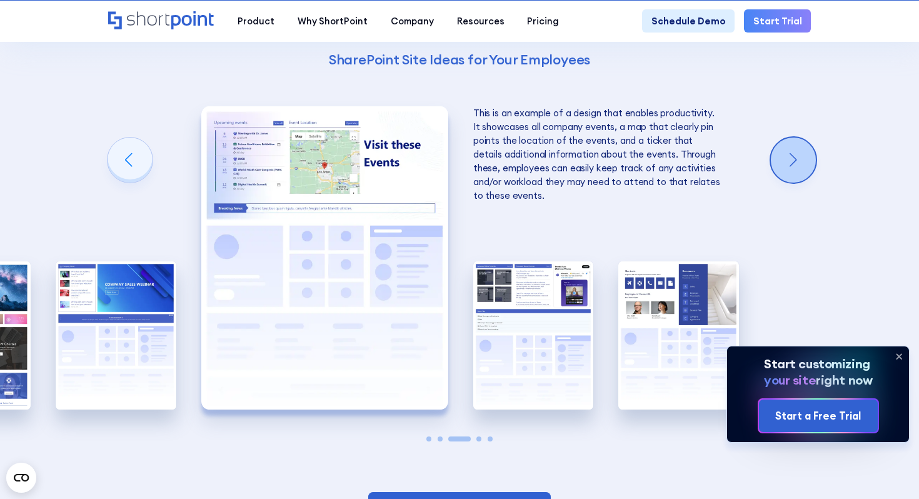 Image resolution: width=919 pixels, height=499 pixels. Describe the element at coordinates (116, 335) in the screenshot. I see `img: HR SharePoint site example for Homepage` at that location.